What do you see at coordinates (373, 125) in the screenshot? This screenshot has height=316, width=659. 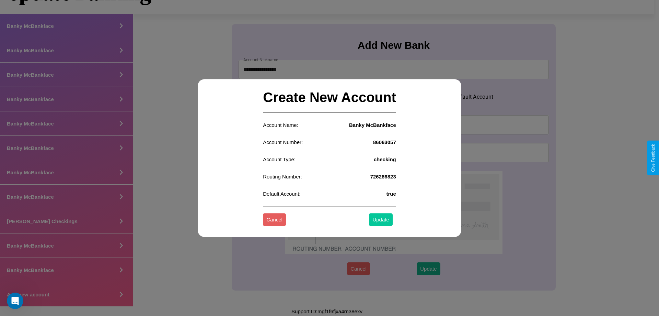 I see `h4: Banky McBankface` at bounding box center [373, 125].